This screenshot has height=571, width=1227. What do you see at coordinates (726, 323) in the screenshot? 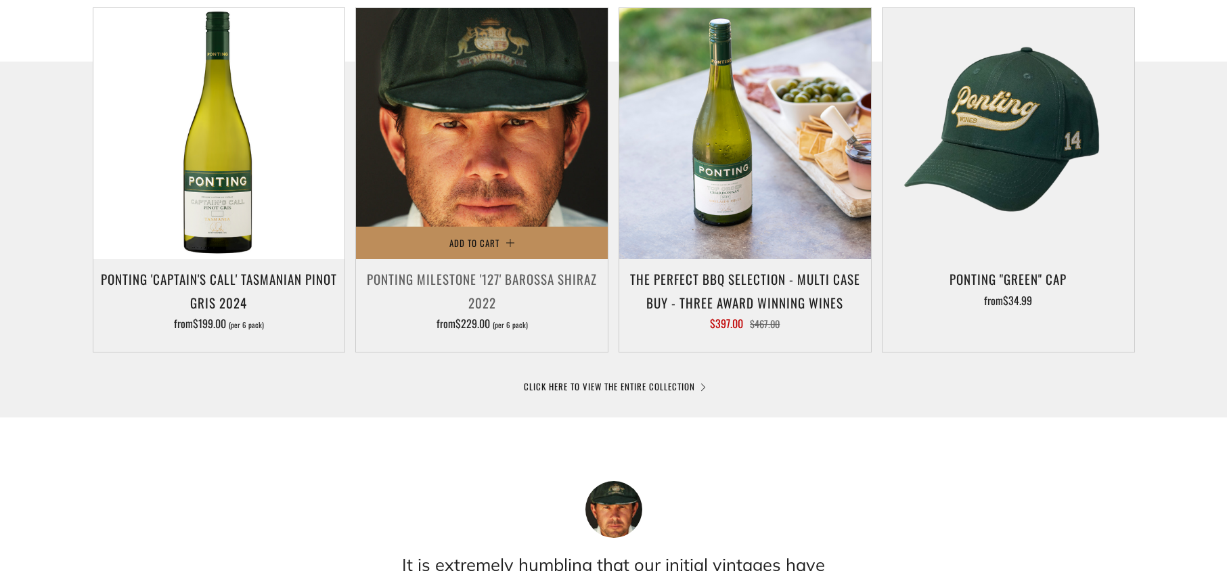
I see `span: $397.00` at bounding box center [726, 323].